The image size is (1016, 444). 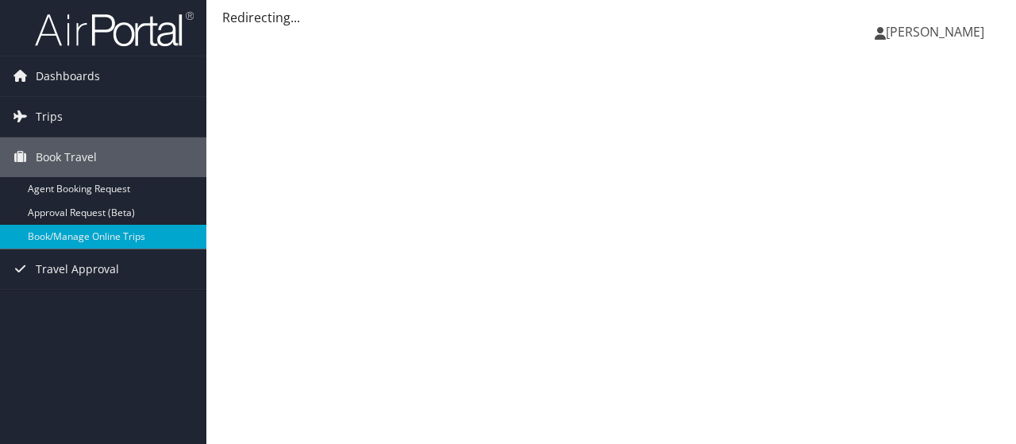 What do you see at coordinates (77, 269) in the screenshot?
I see `span: Travel Approval` at bounding box center [77, 269].